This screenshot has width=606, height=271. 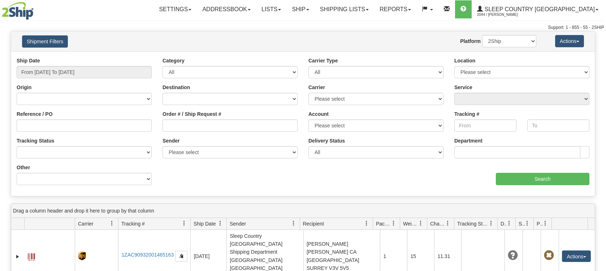 What do you see at coordinates (18, 257) in the screenshot?
I see `a: Expand` at bounding box center [18, 257].